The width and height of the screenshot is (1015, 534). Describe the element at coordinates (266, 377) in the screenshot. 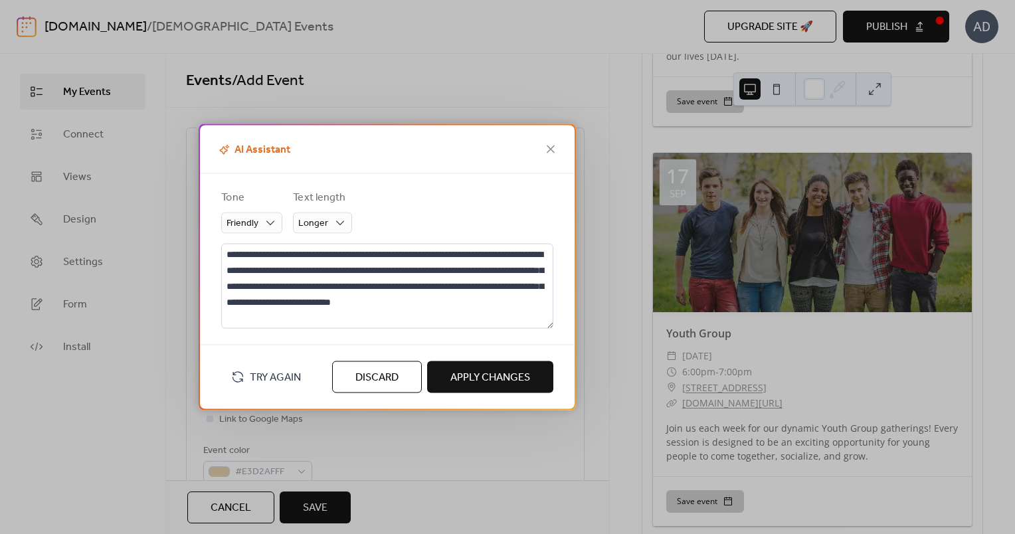

I see `button: Try Again` at that location.